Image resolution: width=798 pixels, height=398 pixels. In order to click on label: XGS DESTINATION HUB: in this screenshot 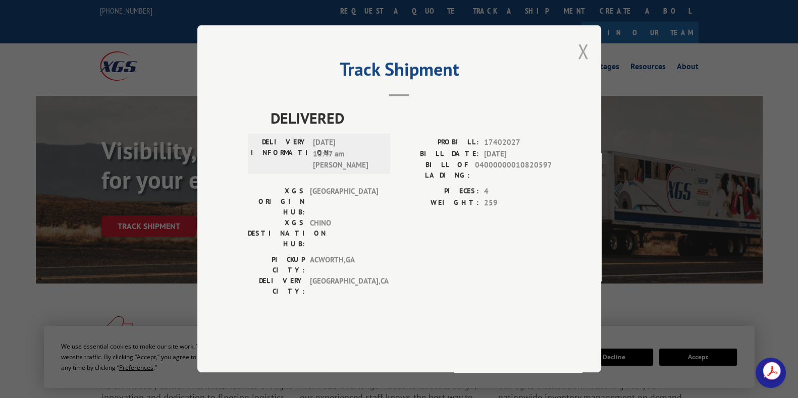, I will do `click(276, 234)`.